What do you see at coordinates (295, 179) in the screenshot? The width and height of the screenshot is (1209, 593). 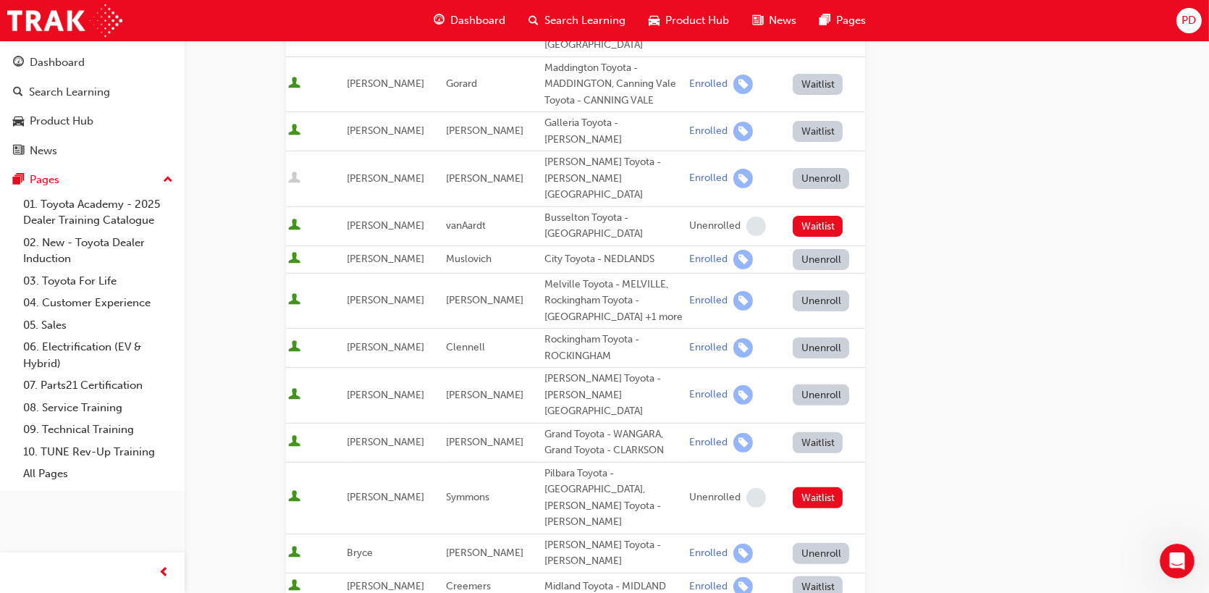 I see `span: User is inactive` at bounding box center [295, 179].